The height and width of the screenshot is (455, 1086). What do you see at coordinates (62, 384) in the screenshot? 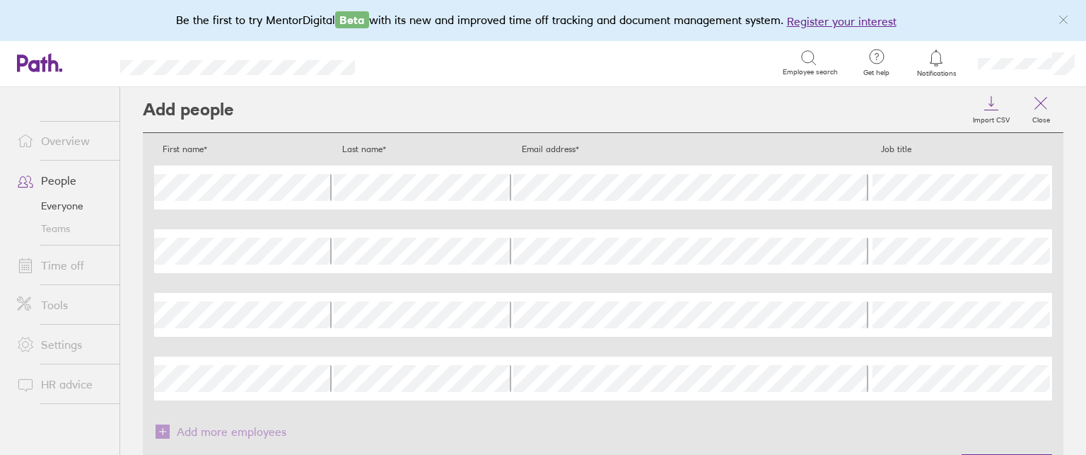
I see `a: HR advice` at bounding box center [62, 384].